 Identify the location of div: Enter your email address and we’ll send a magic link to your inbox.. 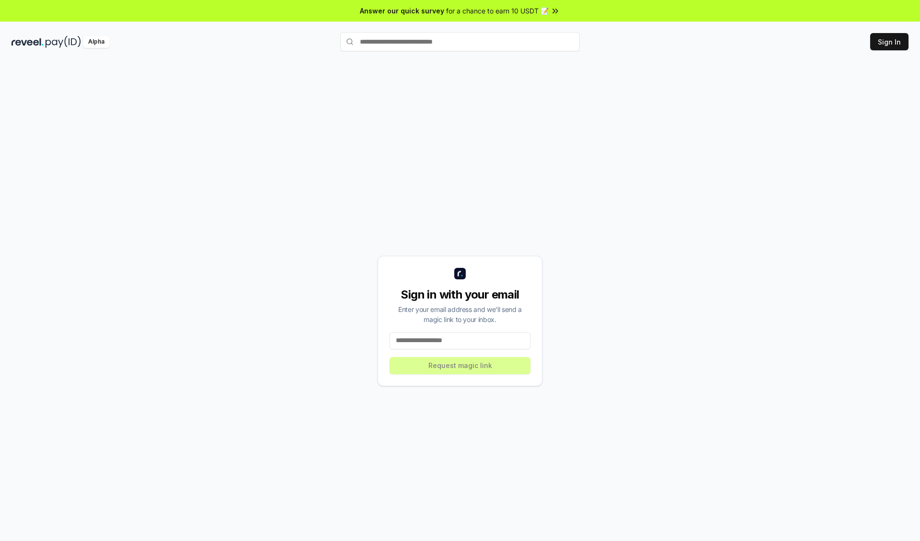
(460, 314).